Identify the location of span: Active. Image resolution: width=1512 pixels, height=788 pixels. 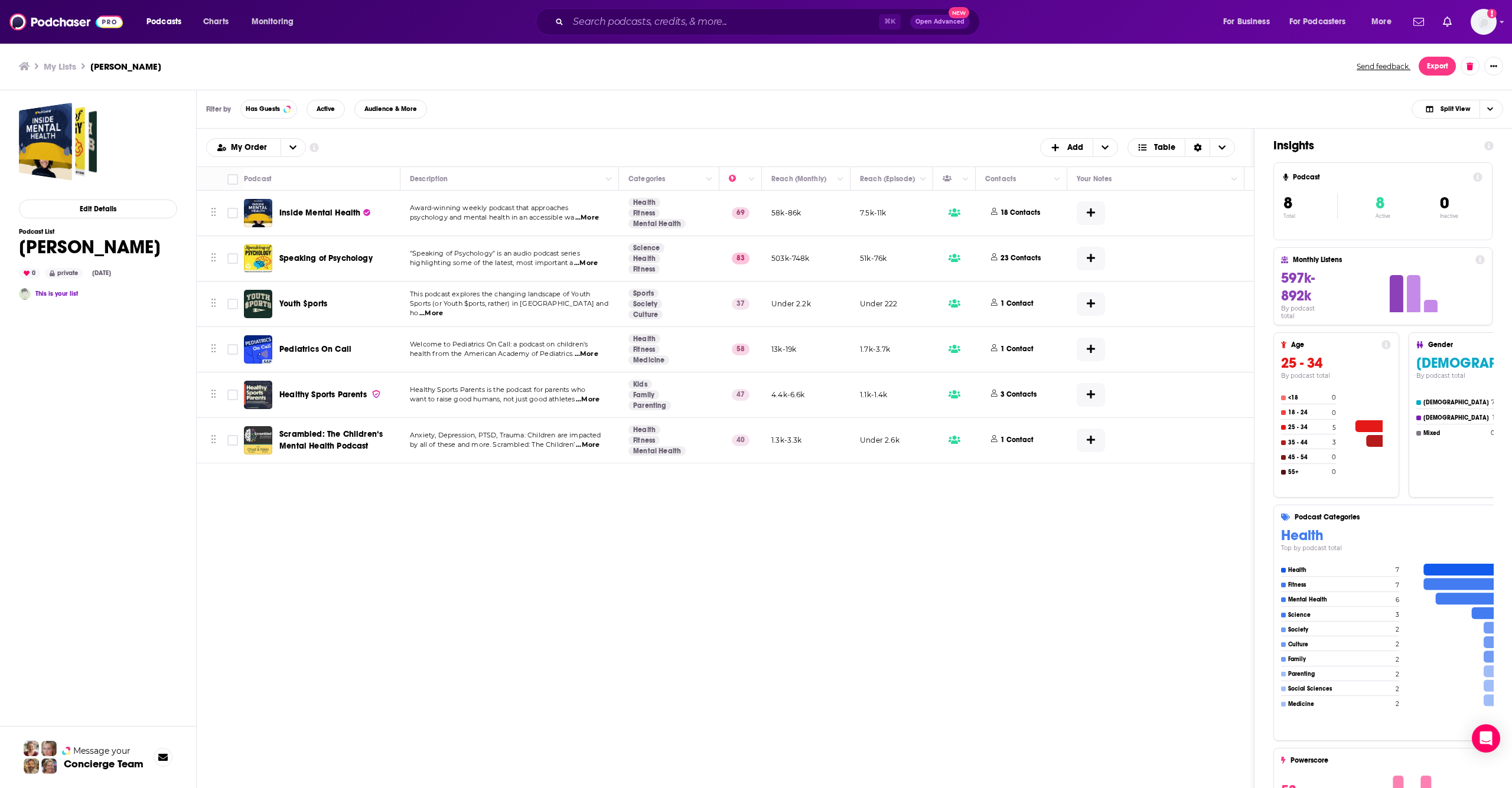
(326, 108).